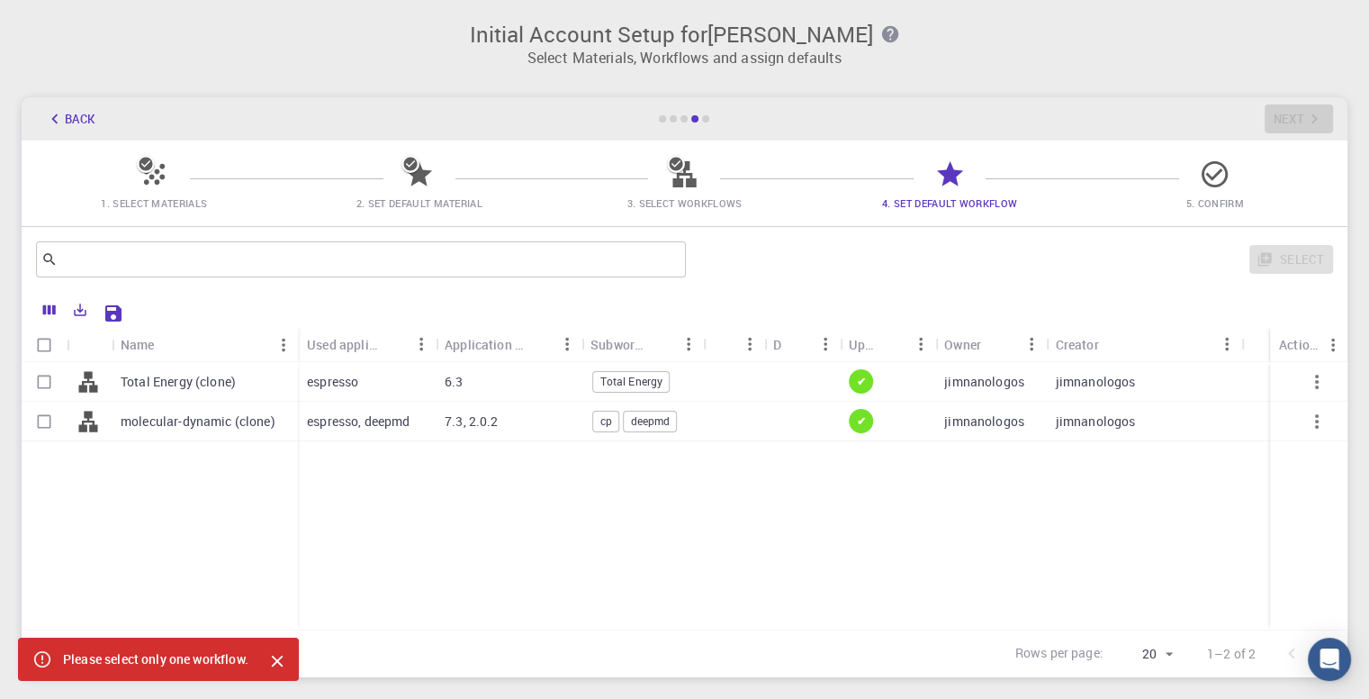  Describe the element at coordinates (1144, 654) in the screenshot. I see `div: 20` at that location.